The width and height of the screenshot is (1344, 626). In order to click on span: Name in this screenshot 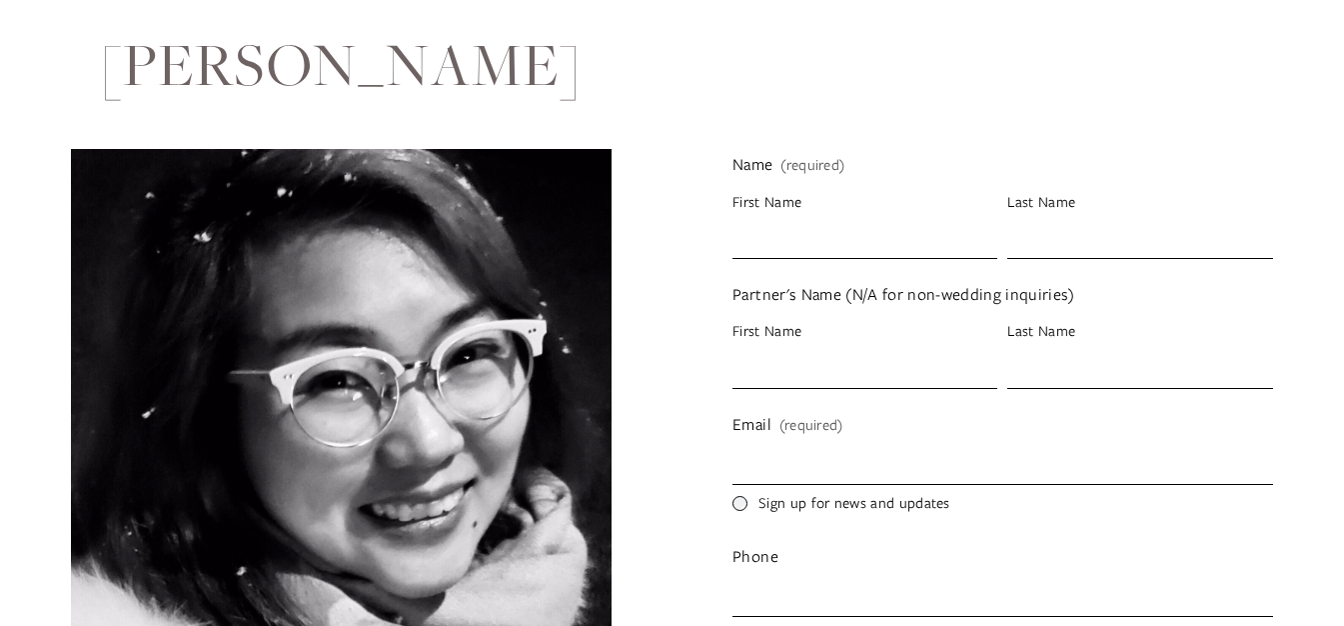, I will do `click(753, 164)`.